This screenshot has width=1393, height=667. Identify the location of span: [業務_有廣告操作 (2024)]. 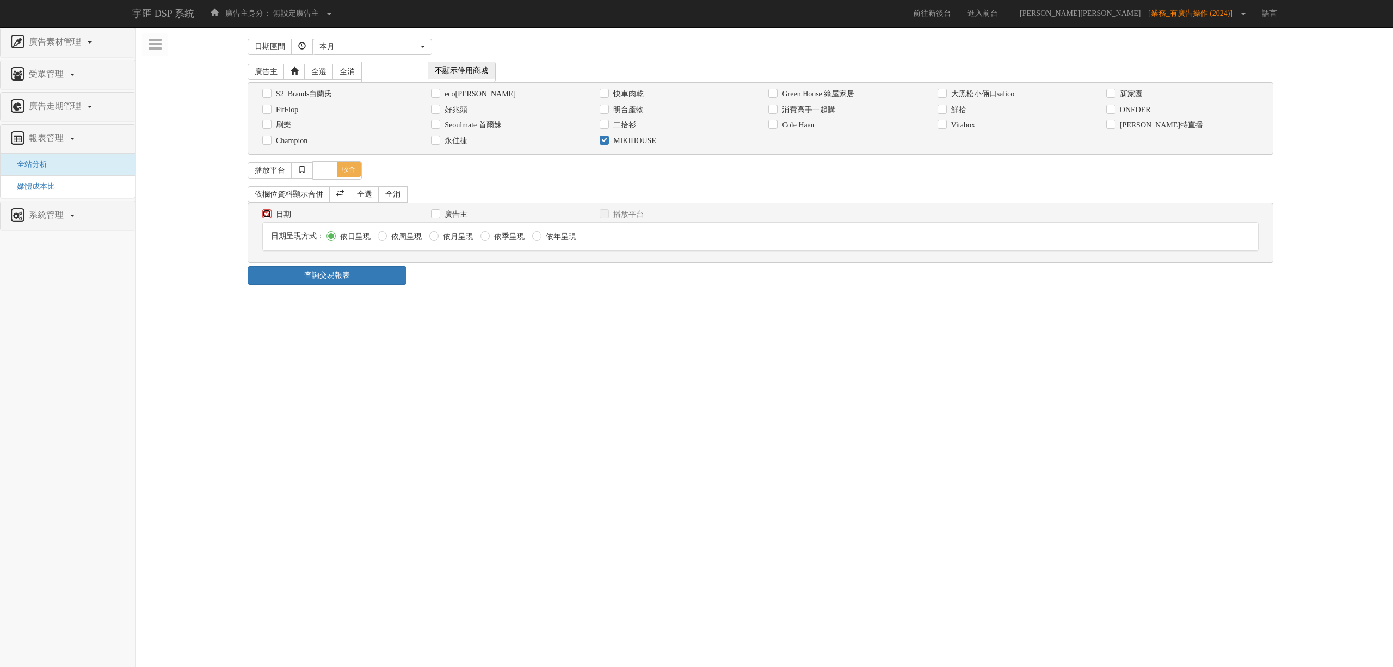
(1193, 13).